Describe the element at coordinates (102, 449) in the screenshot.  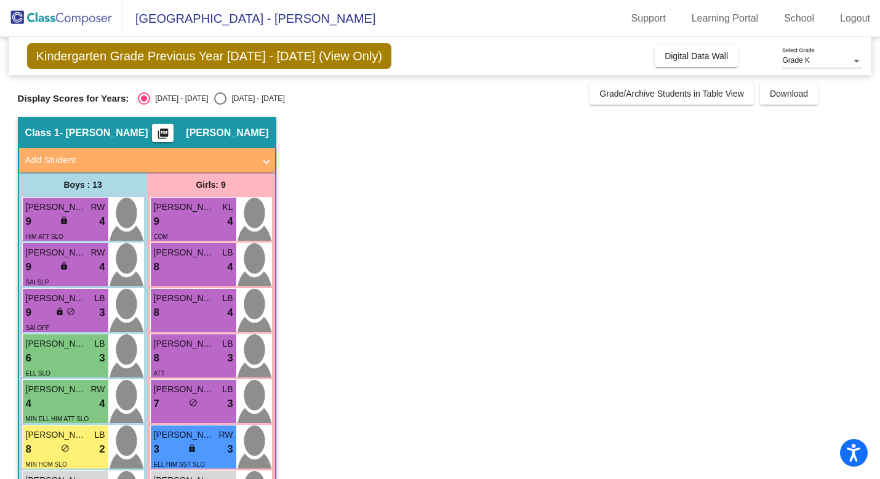
I see `span: 2` at that location.